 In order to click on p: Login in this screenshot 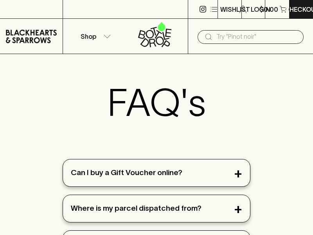, I will do `click(261, 9)`.